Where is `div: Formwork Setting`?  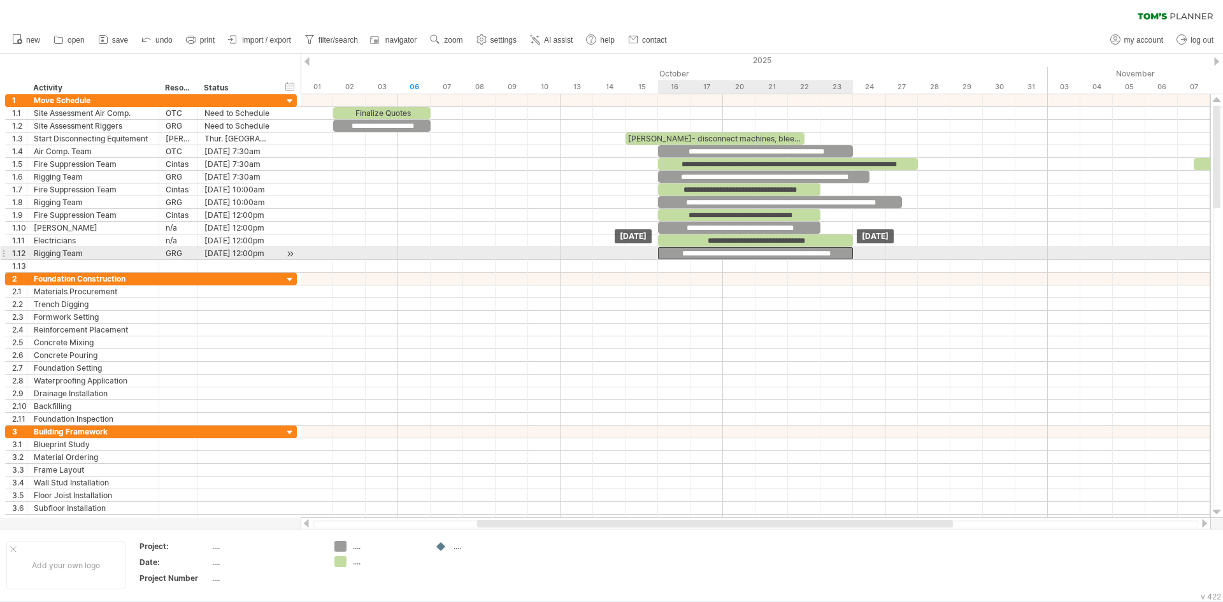
div: Formwork Setting is located at coordinates (93, 317).